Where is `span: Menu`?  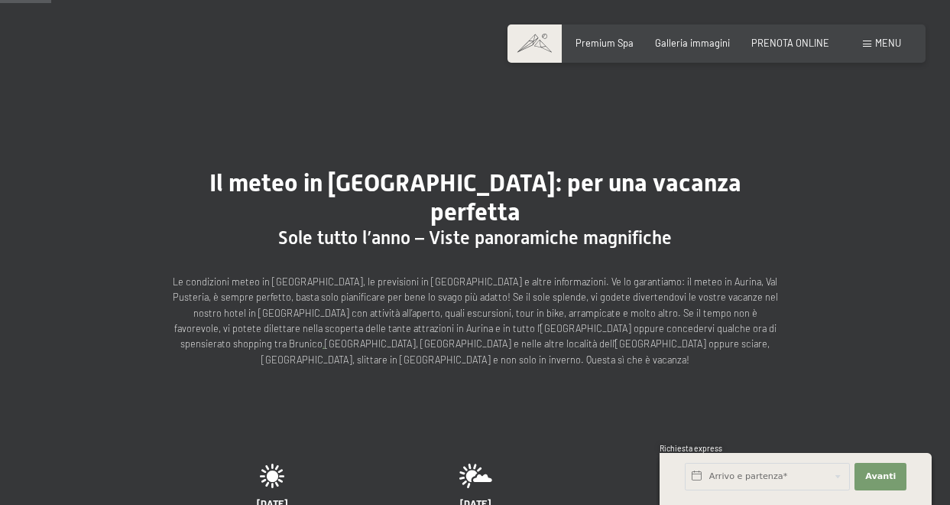
span: Menu is located at coordinates (888, 43).